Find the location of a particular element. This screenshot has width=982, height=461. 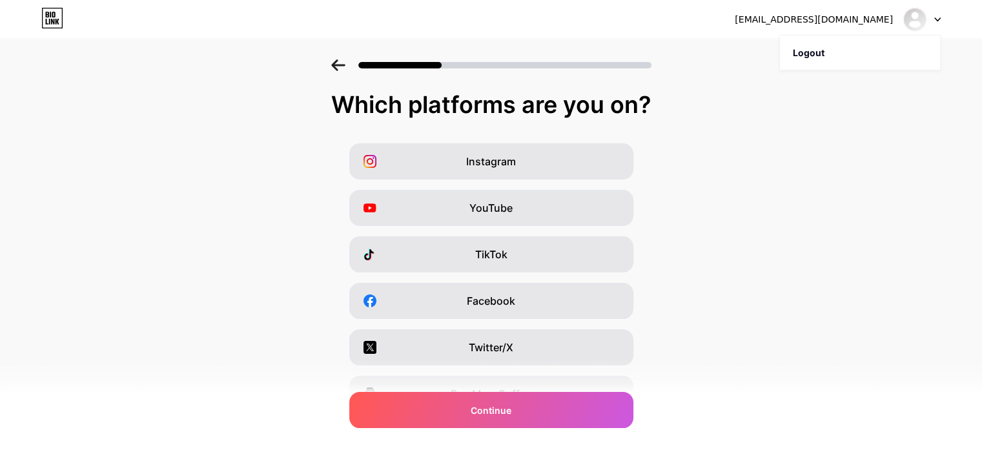

li: Logout is located at coordinates (860, 53).